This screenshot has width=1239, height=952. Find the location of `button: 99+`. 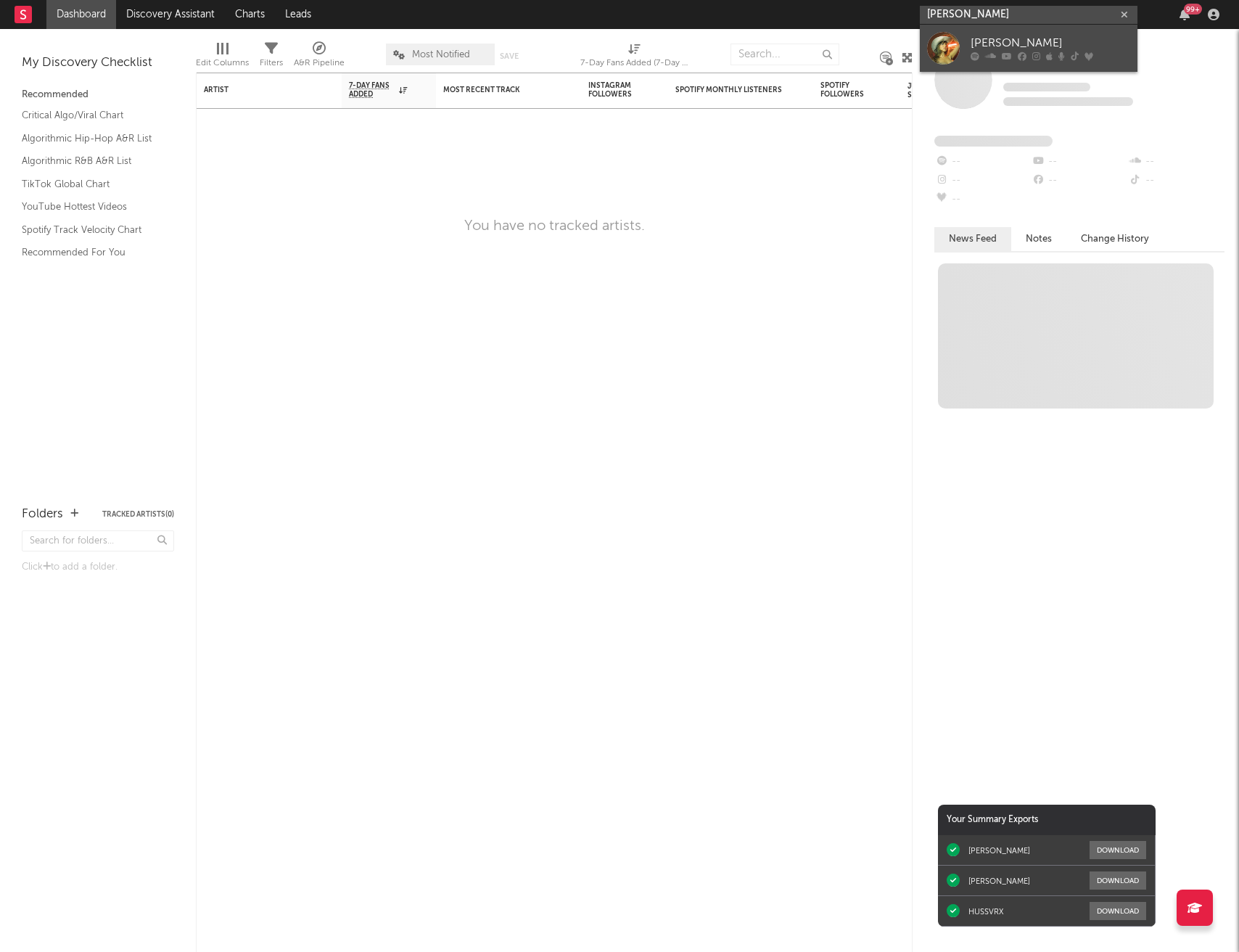

button: 99+ is located at coordinates (1185, 15).